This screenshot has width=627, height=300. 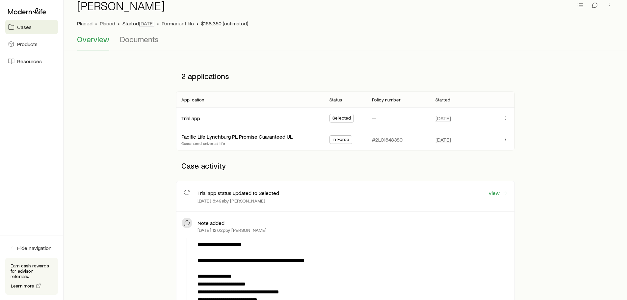 I want to click on p: #2L01648380, so click(x=387, y=140).